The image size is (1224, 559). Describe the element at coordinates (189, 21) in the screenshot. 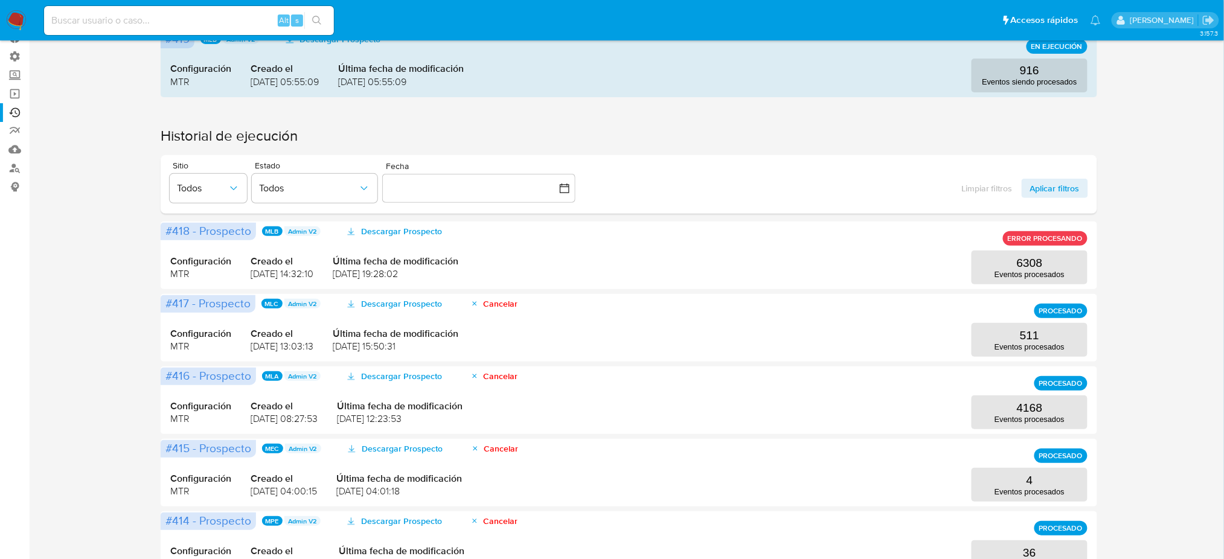

I see `input: Buscar usuario o caso...` at that location.